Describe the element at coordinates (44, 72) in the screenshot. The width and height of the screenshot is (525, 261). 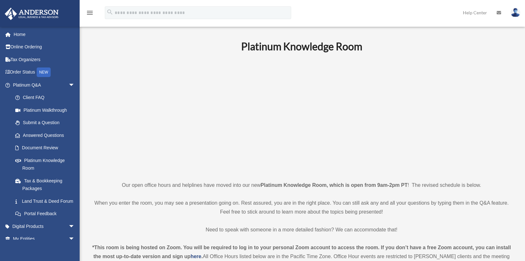
I see `div: NEW` at that location.